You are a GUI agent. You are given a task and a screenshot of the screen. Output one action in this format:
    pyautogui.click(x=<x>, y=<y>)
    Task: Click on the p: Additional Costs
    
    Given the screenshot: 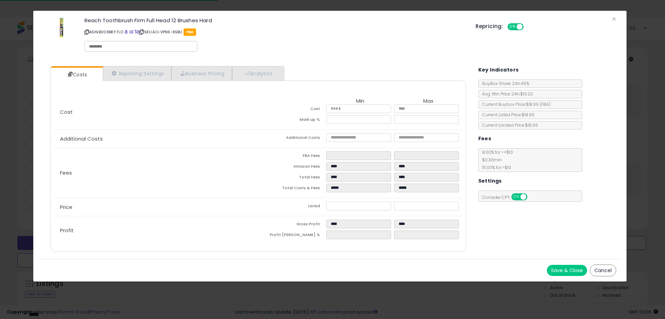 What is the action you would take?
    pyautogui.click(x=156, y=139)
    